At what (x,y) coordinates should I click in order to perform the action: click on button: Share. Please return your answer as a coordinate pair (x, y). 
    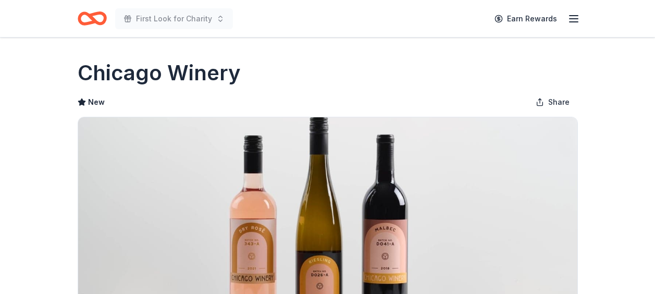
    Looking at the image, I should click on (553, 102).